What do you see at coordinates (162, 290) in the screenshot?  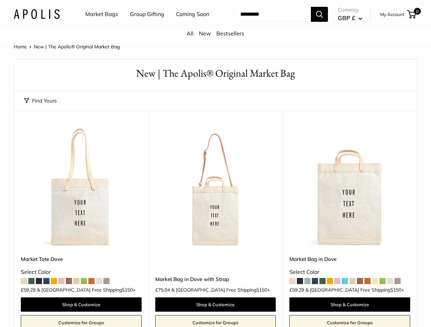 I see `span: £75.04` at bounding box center [162, 290].